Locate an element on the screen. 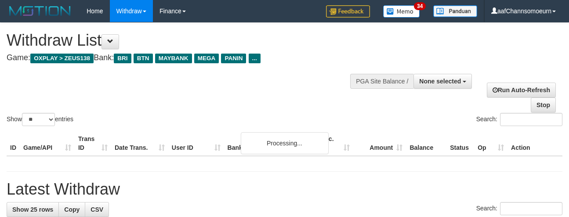 The image size is (569, 217). span: OXPLAY > ZEUS138 is located at coordinates (62, 58).